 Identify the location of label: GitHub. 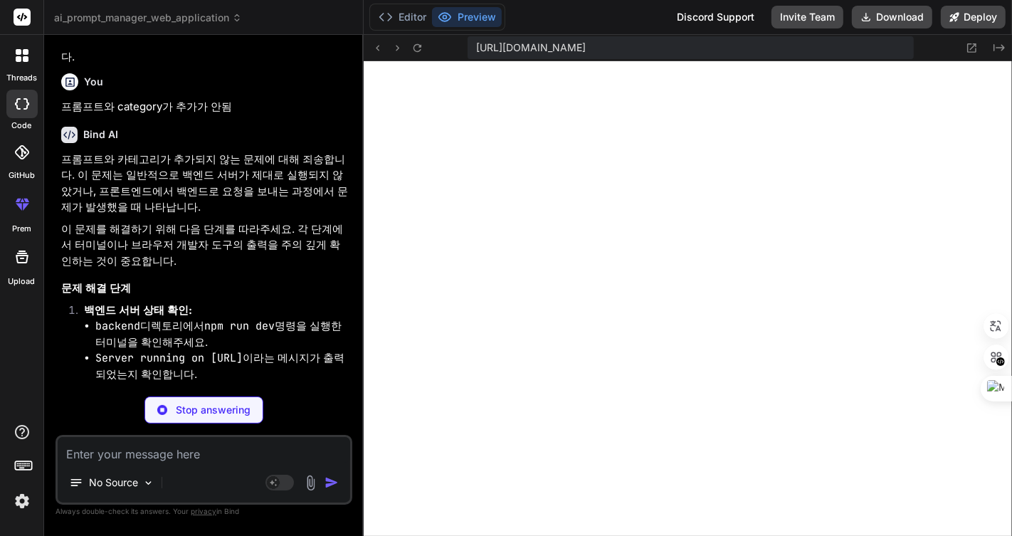
(21, 175).